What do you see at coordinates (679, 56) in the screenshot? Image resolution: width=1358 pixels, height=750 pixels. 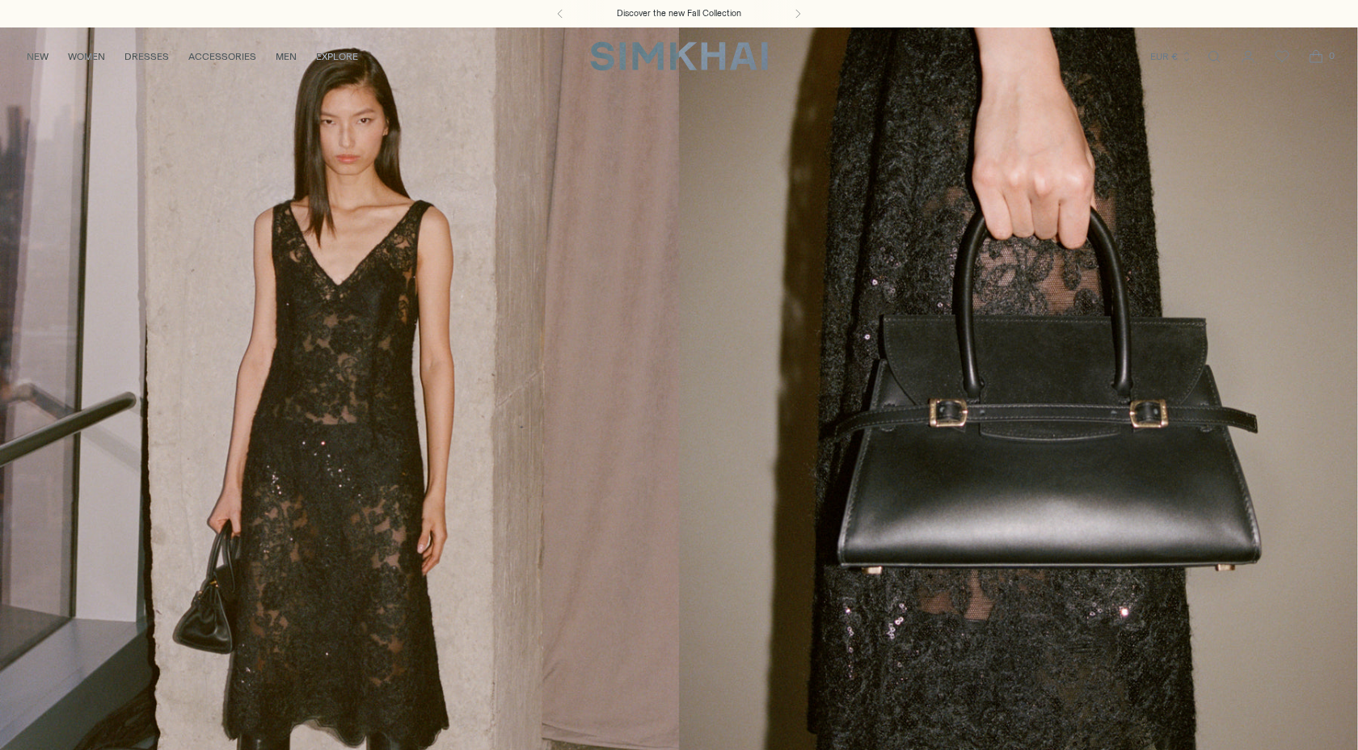 I see `a: SIMKHAI` at bounding box center [679, 56].